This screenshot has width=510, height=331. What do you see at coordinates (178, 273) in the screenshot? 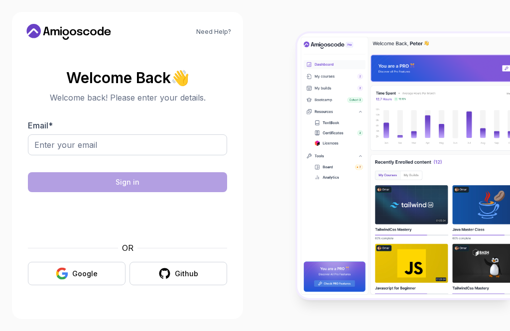
I see `button: Github` at bounding box center [178, 273].